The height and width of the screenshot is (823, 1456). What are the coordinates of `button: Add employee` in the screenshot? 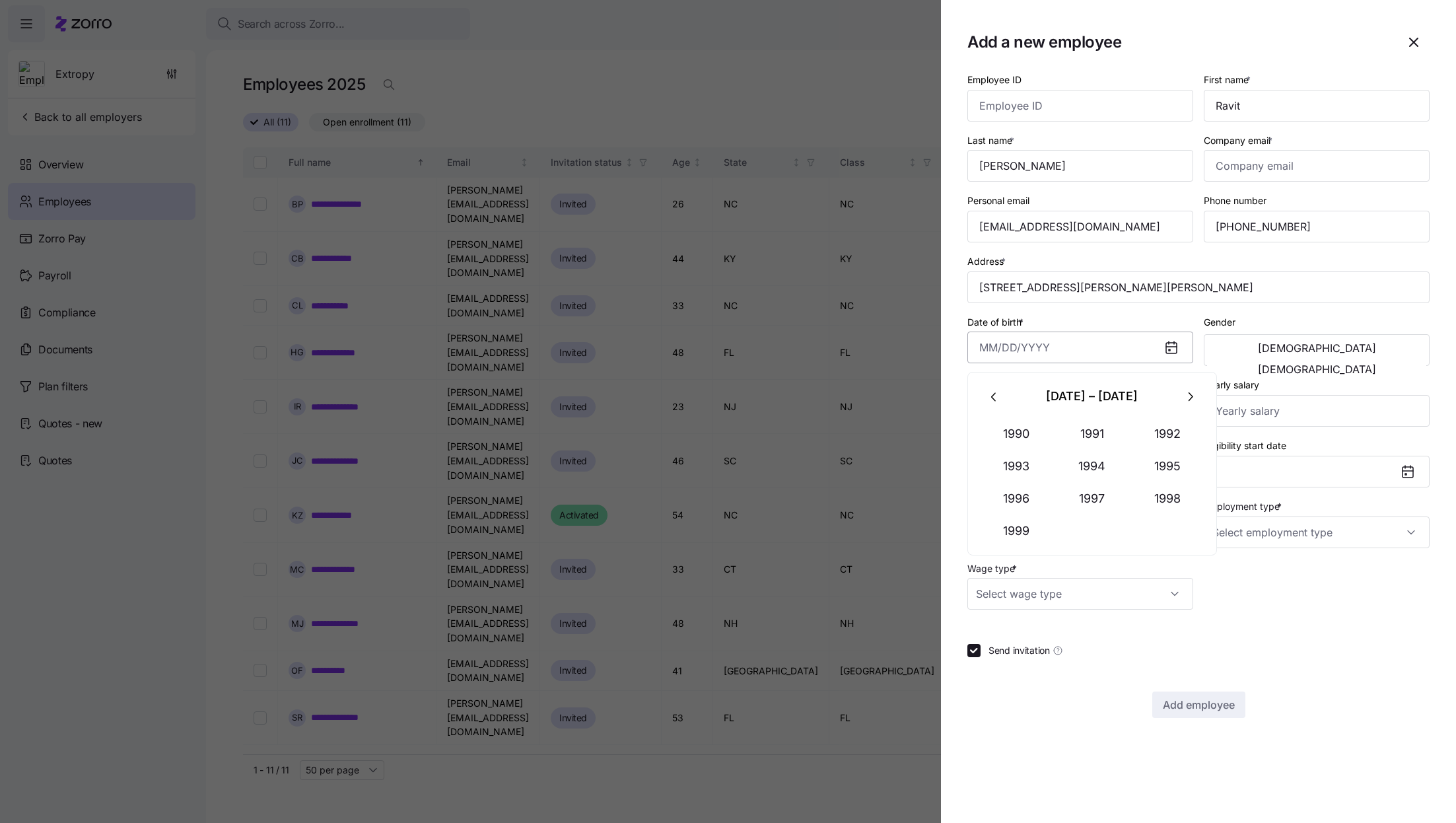 It's located at (1198, 704).